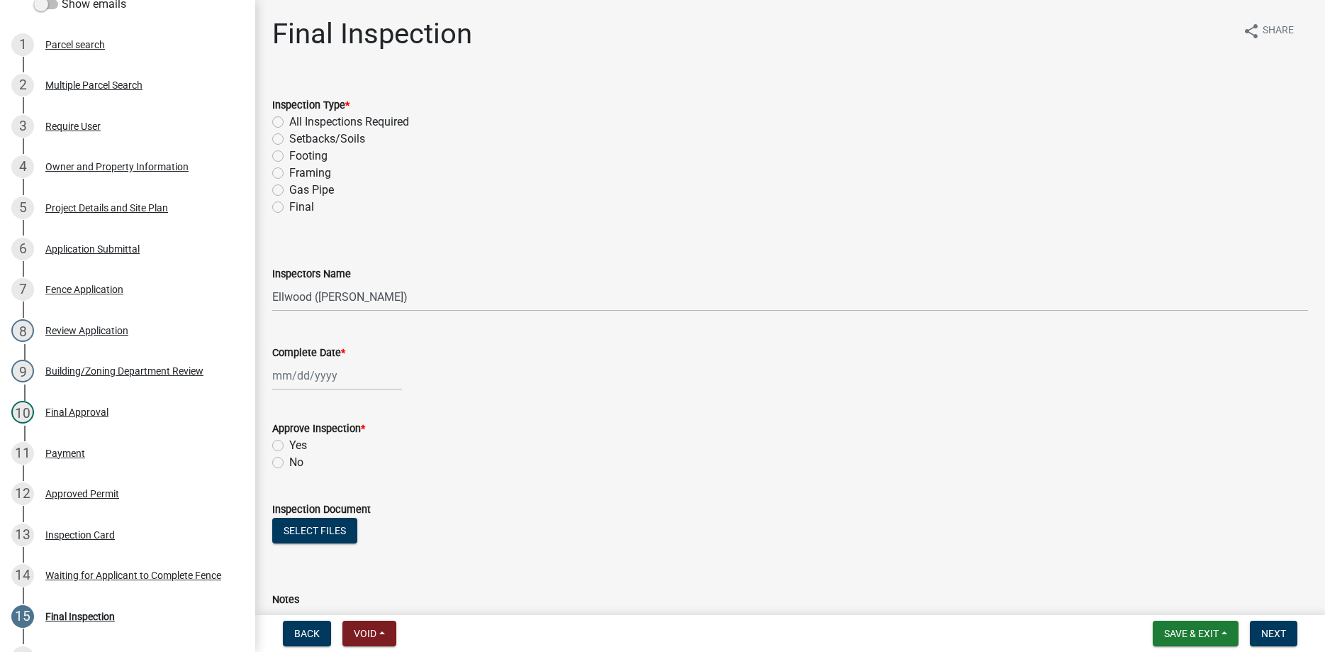  What do you see at coordinates (80, 535) in the screenshot?
I see `div: Inspection Card` at bounding box center [80, 535].